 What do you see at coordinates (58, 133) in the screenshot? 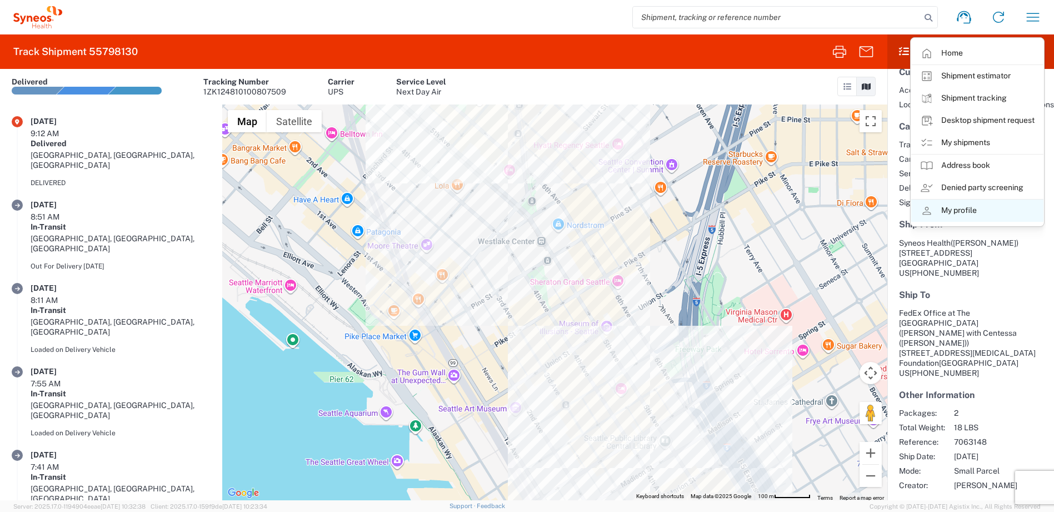
I see `div: 9:12 AM` at bounding box center [58, 133].